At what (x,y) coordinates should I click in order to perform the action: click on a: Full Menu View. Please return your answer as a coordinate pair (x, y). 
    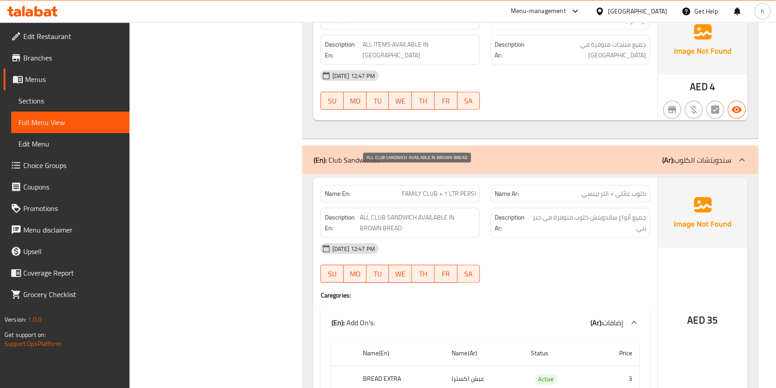
    Looking at the image, I should click on (70, 122).